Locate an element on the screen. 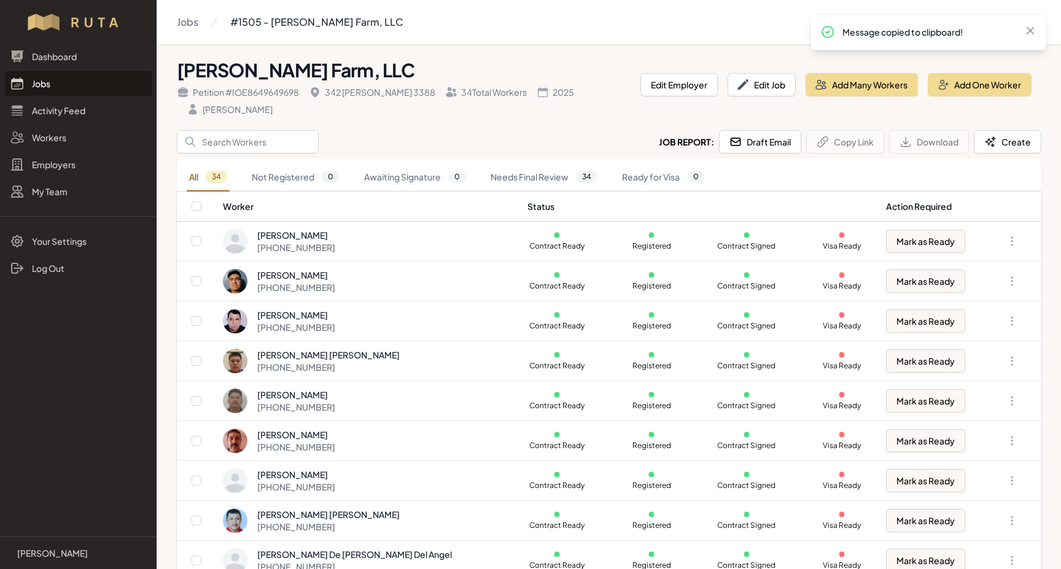 The width and height of the screenshot is (1061, 569). a: Dashboard is located at coordinates (78, 56).